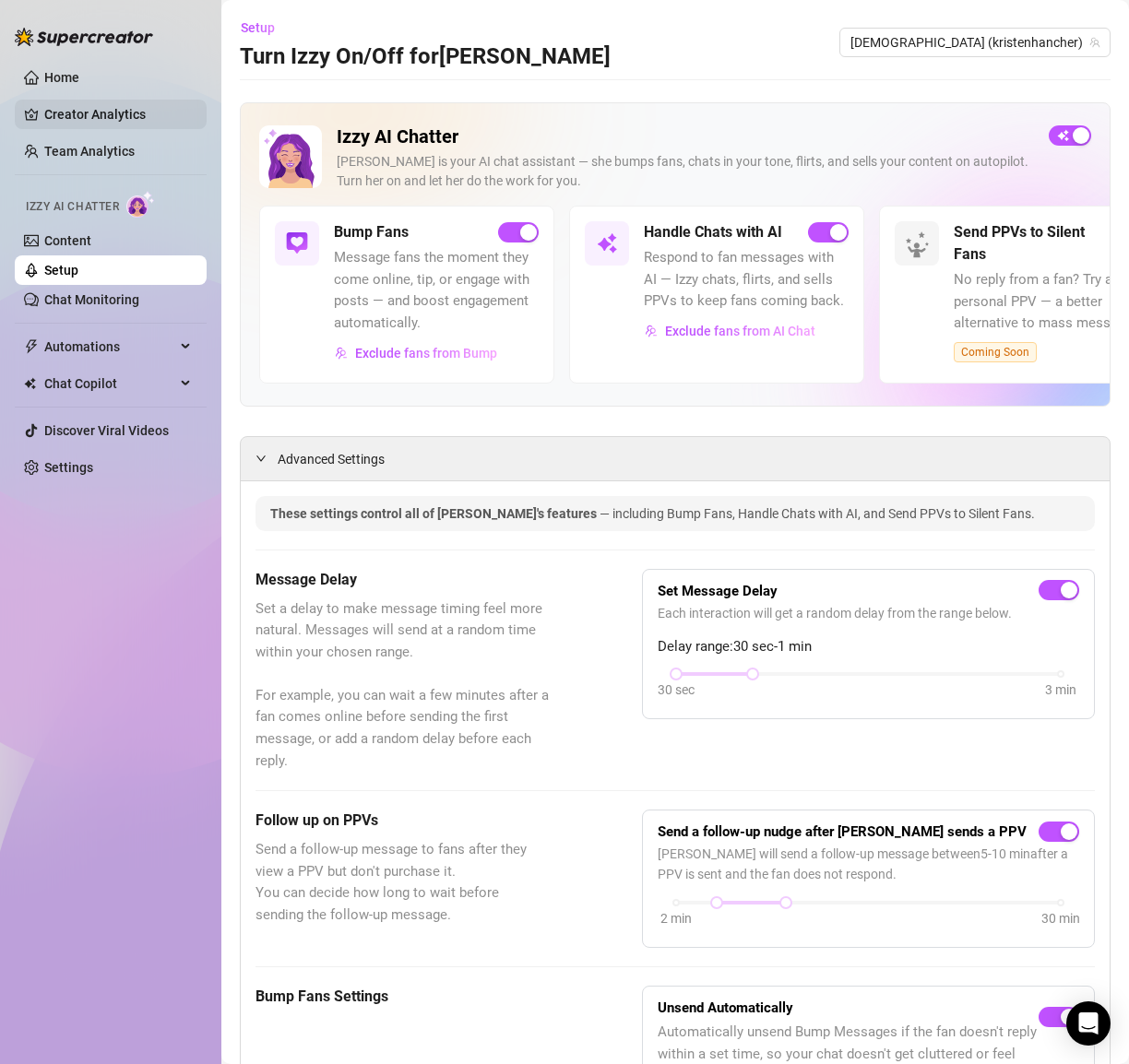 Image resolution: width=1129 pixels, height=1064 pixels. Describe the element at coordinates (817, 514) in the screenshot. I see `span: — including Bump Fans, Handle Chats with AI, and Send PPVs to Silent Fans.` at that location.